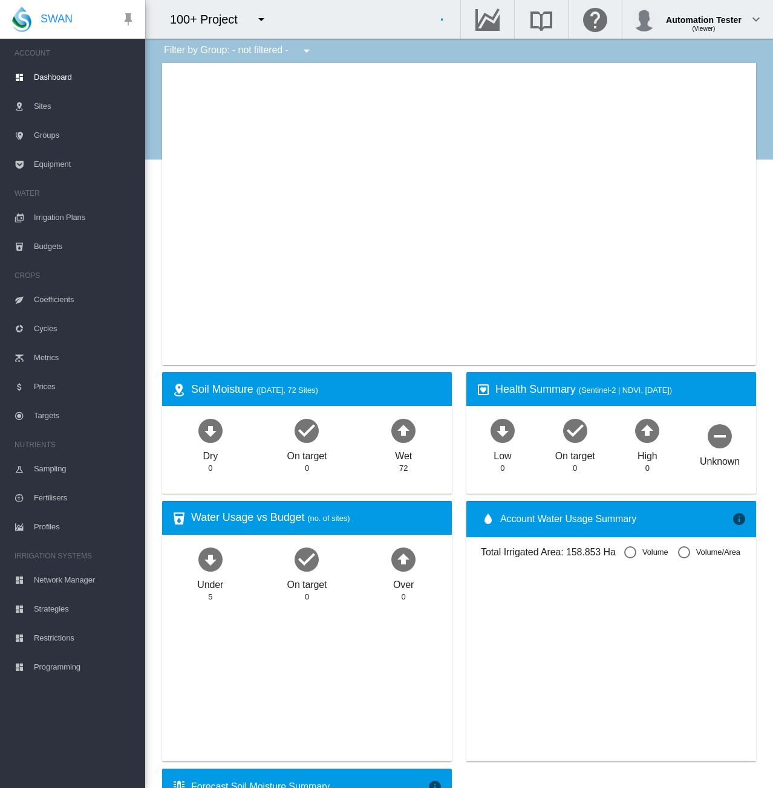 This screenshot has height=788, width=773. I want to click on div: Under, so click(210, 583).